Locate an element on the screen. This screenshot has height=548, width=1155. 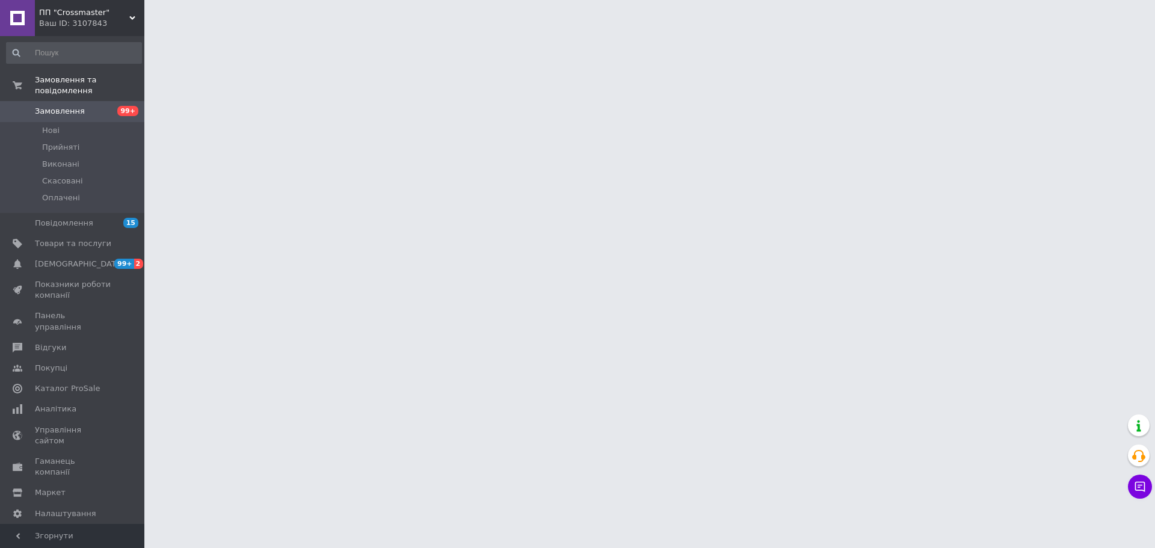
span: Товари та послуги is located at coordinates (73, 244).